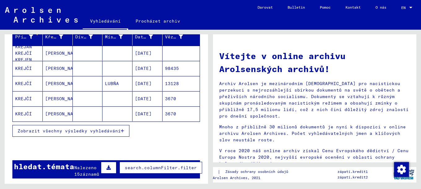 This screenshot has width=421, height=189. Describe the element at coordinates (172, 68) in the screenshot. I see `font: 98435` at that location.